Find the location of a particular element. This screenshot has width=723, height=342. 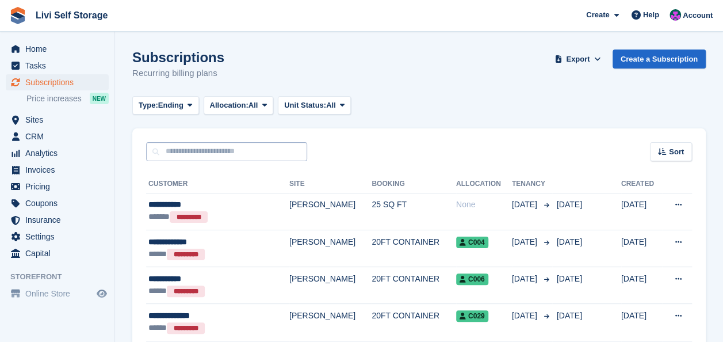

span: C006 is located at coordinates (472, 279).